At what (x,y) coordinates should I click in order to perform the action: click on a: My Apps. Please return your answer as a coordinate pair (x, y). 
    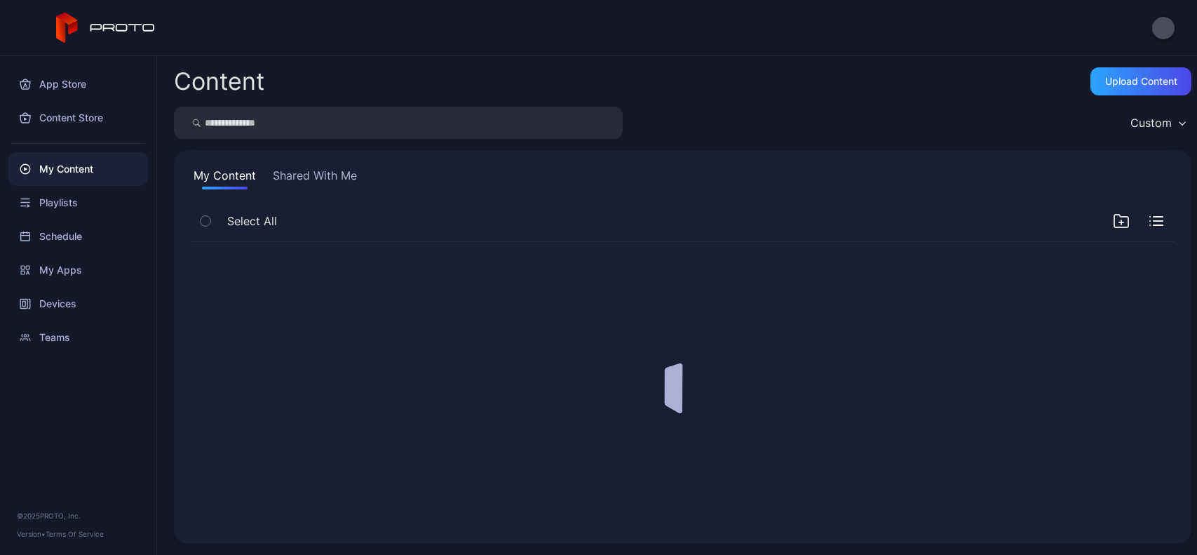
    Looking at the image, I should click on (78, 270).